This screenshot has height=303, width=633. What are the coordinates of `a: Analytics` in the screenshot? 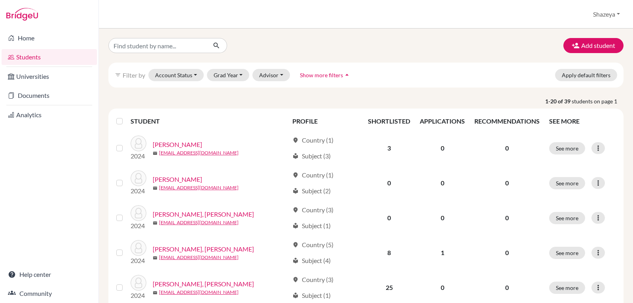 It's located at (49, 115).